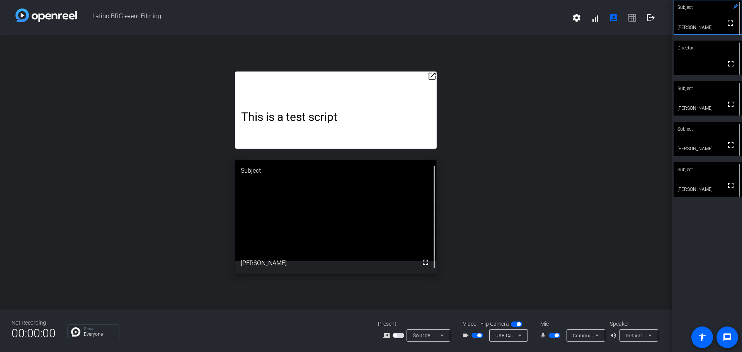 The width and height of the screenshot is (742, 352). I want to click on p: This is a test script, so click(336, 117).